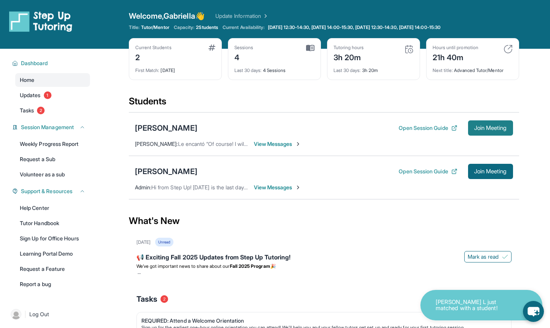 Image resolution: width=550 pixels, height=328 pixels. I want to click on div: 21h 40m, so click(456, 57).